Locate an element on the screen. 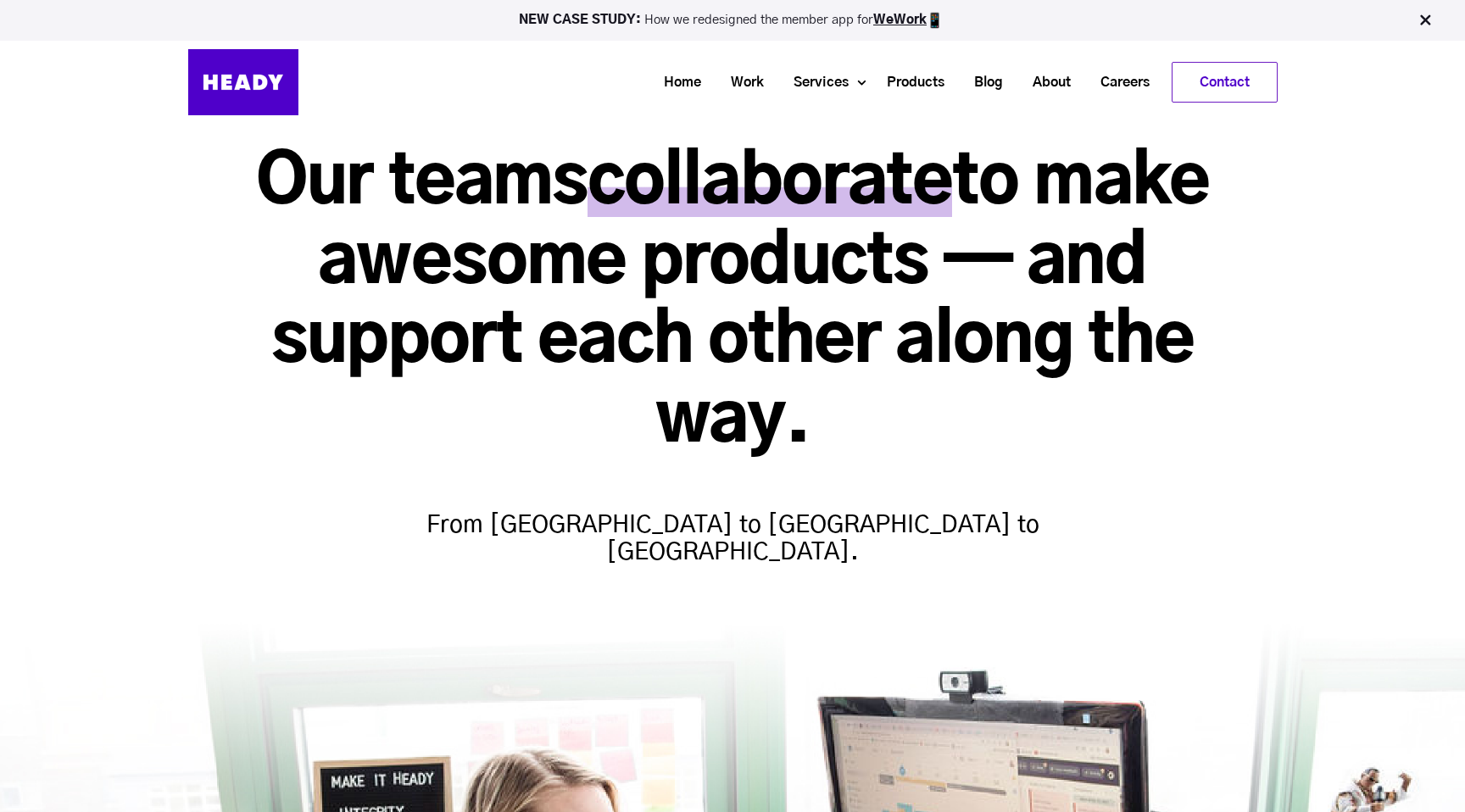  a: Work is located at coordinates (740, 83).